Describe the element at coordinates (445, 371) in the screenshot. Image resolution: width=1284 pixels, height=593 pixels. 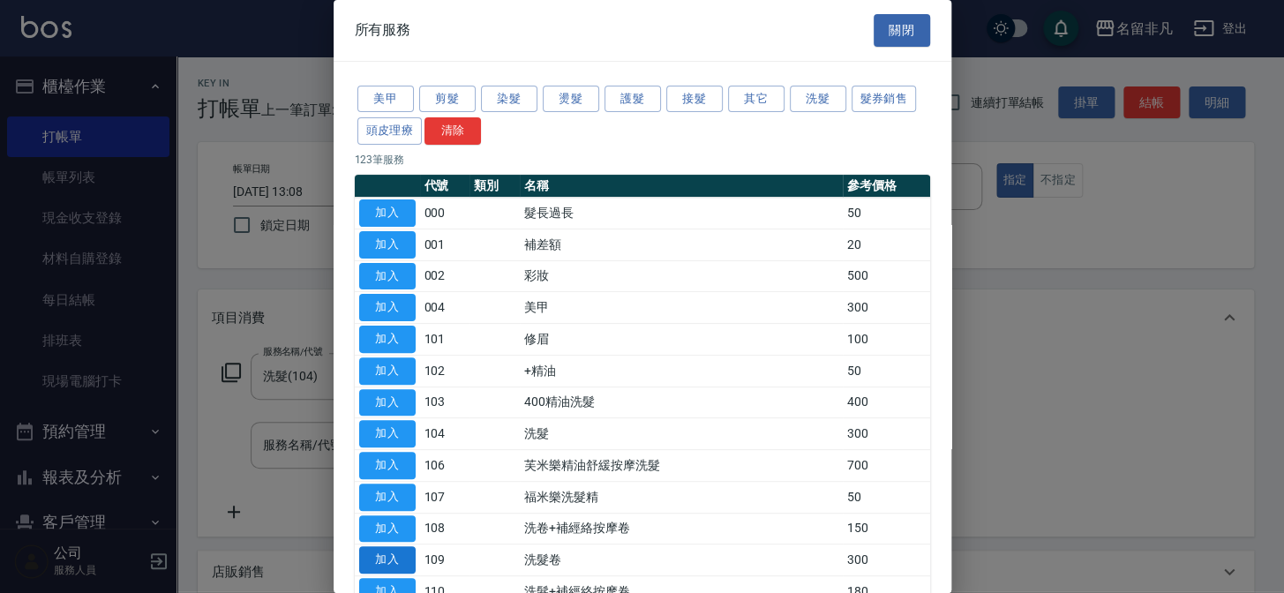
I see `td: 102` at that location.